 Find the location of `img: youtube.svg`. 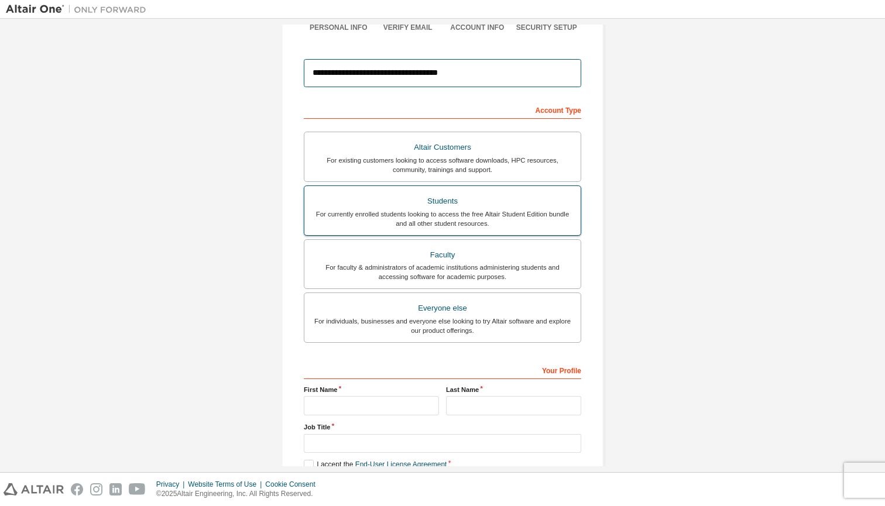

img: youtube.svg is located at coordinates (137, 489).